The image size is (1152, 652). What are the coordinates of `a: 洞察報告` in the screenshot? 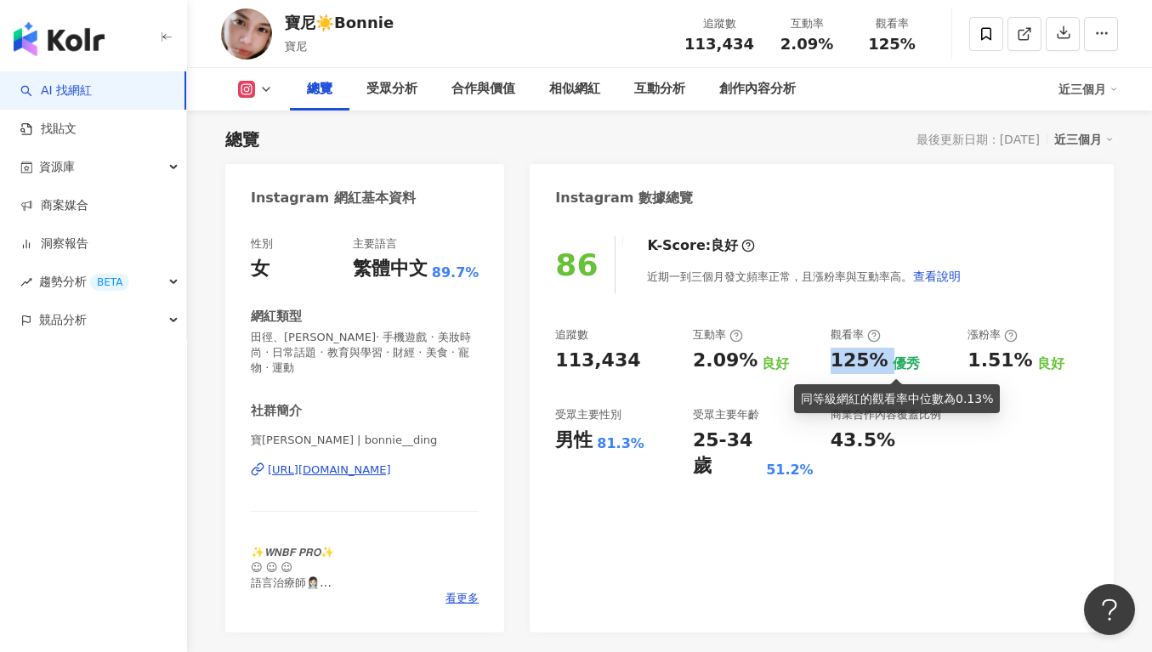 It's located at (54, 244).